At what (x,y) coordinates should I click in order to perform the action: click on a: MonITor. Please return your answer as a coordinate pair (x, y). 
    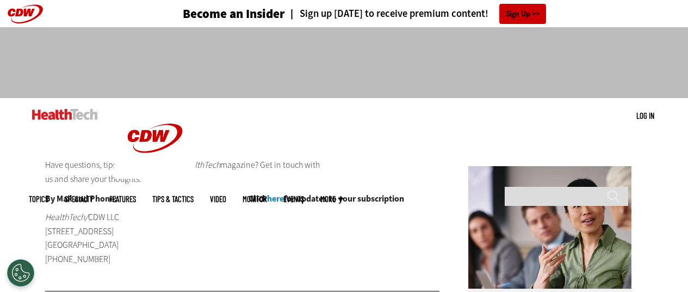
    Looking at the image, I should click on (255, 199).